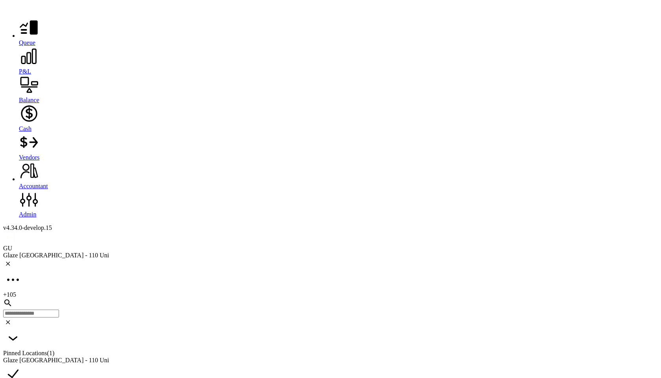 This screenshot has width=661, height=378. What do you see at coordinates (338, 175) in the screenshot?
I see `a: Accountant` at bounding box center [338, 175].